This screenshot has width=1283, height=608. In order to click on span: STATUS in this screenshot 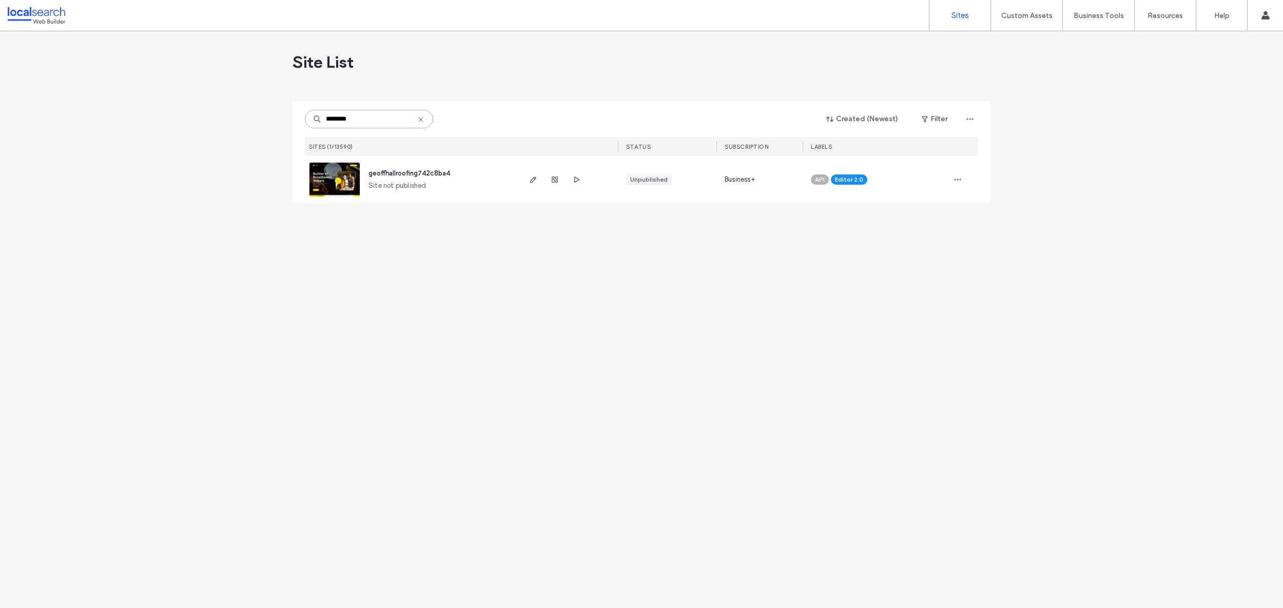, I will do `click(639, 147)`.